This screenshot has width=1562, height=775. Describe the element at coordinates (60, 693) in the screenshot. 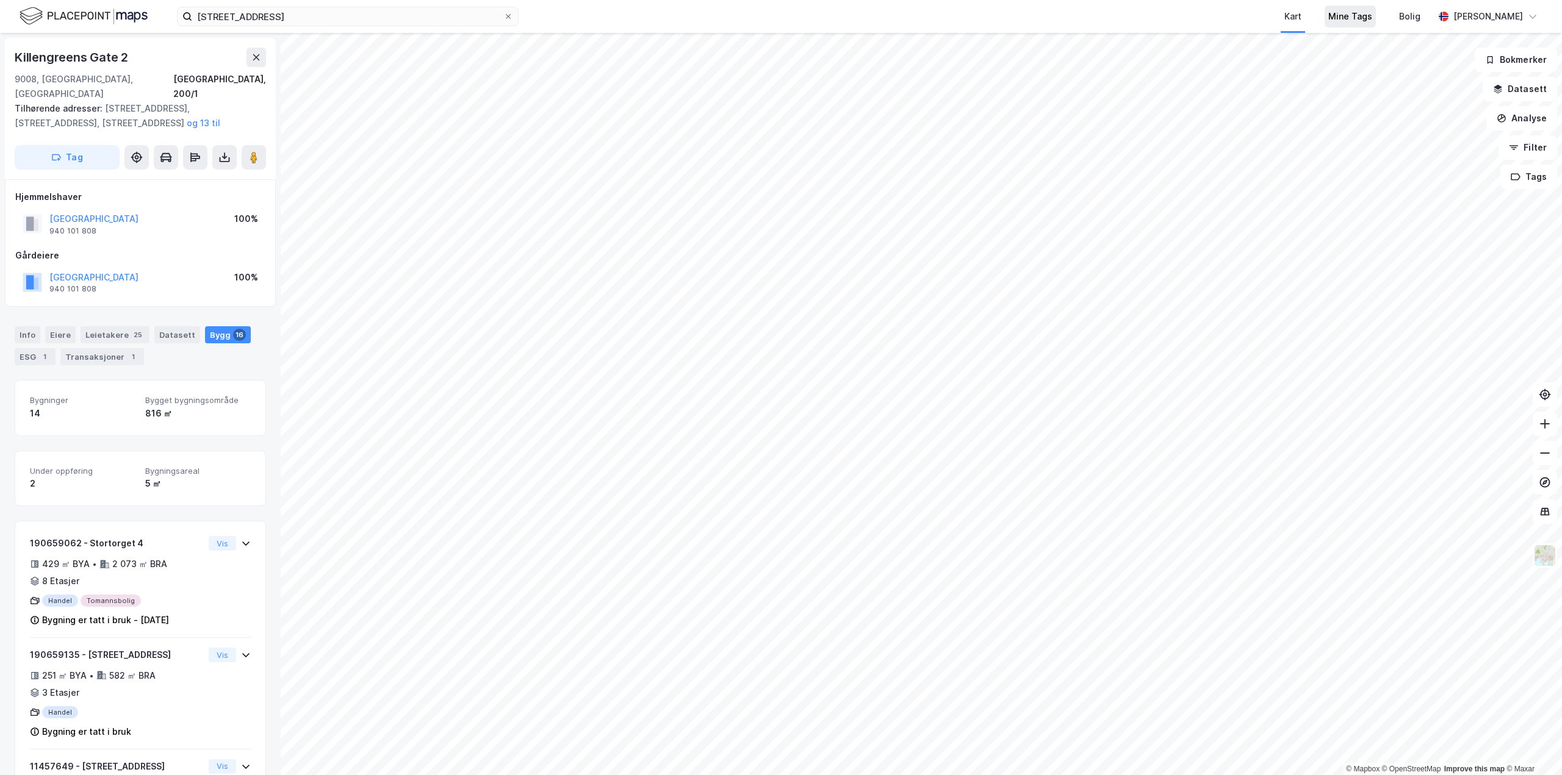

I see `div: 3 Etasjer` at that location.